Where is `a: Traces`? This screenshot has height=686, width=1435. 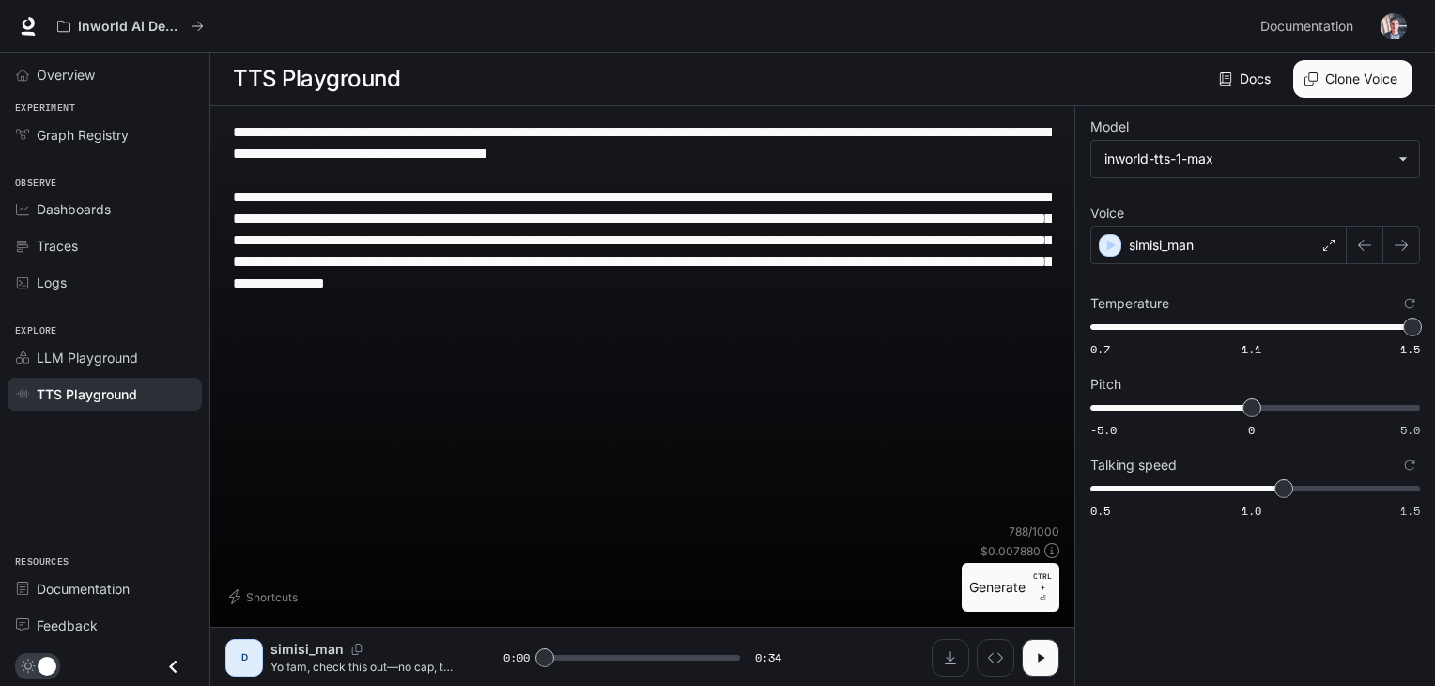 a: Traces is located at coordinates (104, 245).